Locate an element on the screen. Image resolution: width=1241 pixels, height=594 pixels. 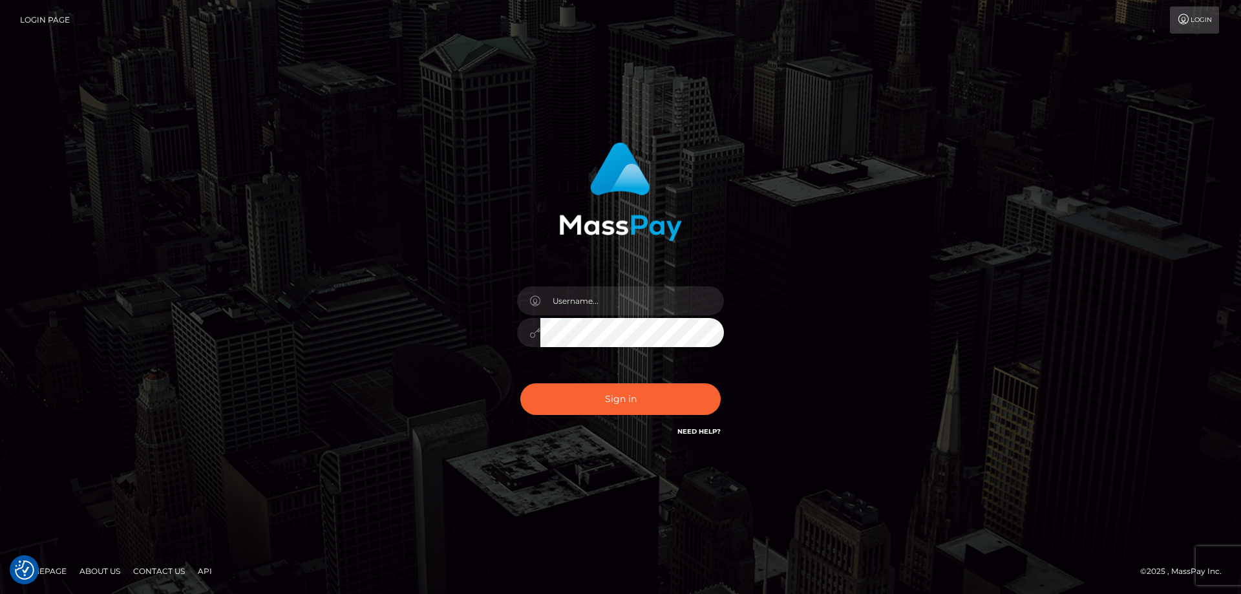
a: Need Help? is located at coordinates (699, 431).